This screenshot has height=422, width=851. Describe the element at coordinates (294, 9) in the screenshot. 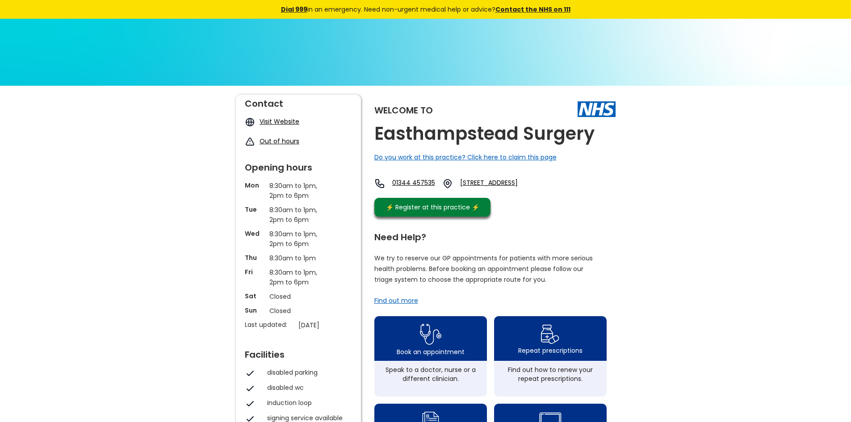

I see `strong: Dial 999` at that location.